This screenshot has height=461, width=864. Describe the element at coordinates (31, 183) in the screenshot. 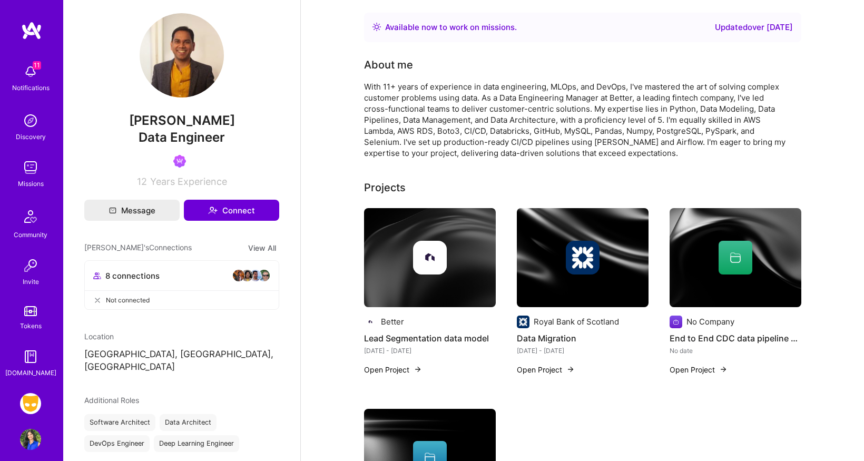

I see `div: Missions` at that location.